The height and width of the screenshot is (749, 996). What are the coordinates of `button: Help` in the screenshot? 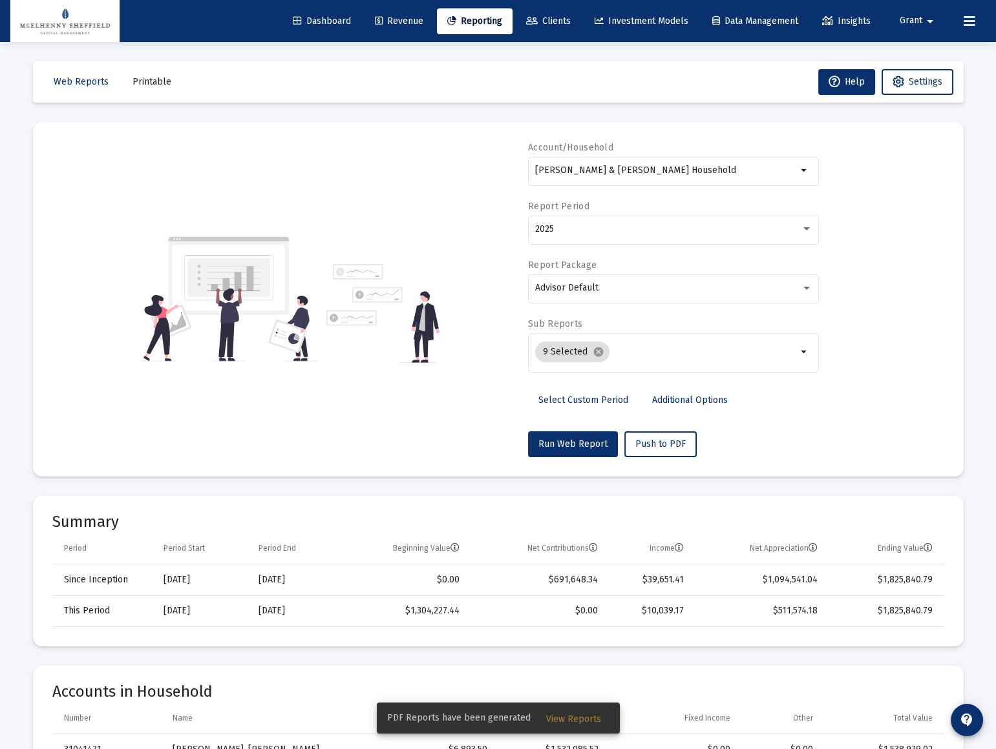 It's located at (846, 82).